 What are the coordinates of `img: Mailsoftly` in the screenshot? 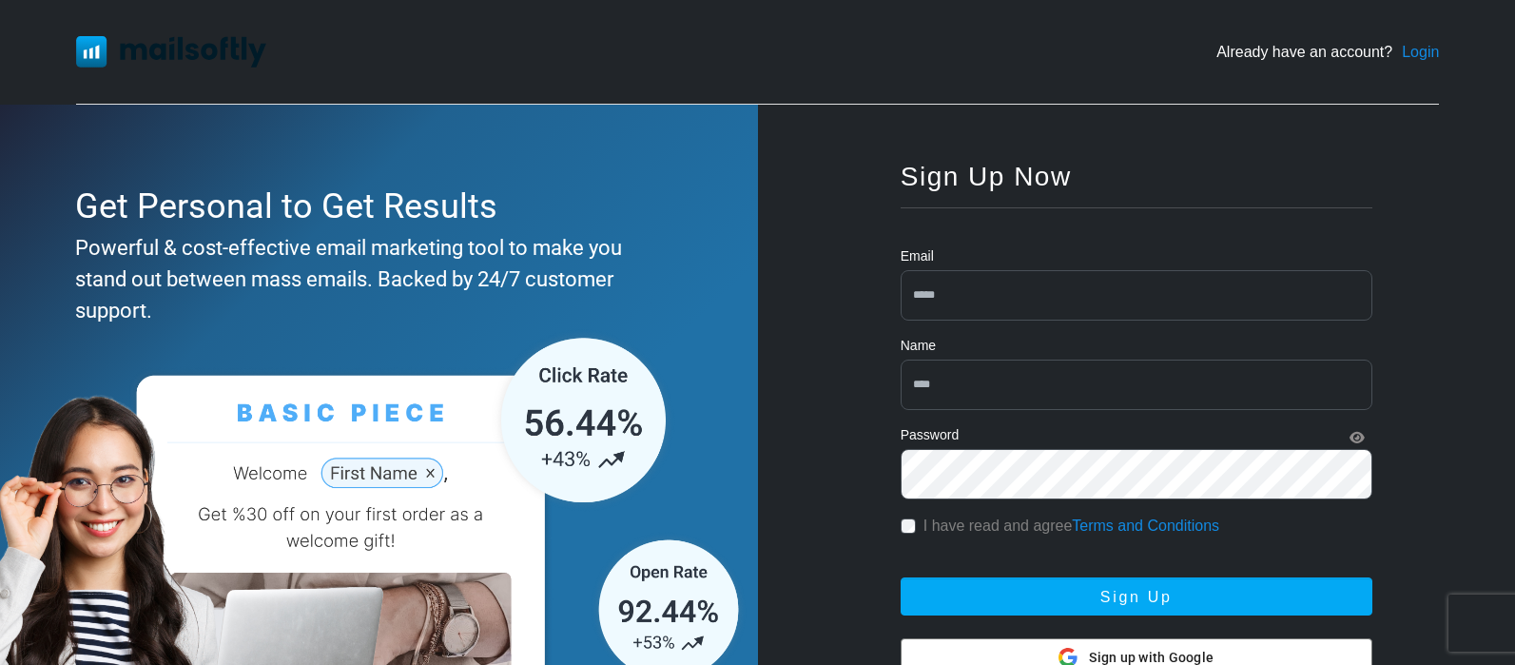 It's located at (171, 51).